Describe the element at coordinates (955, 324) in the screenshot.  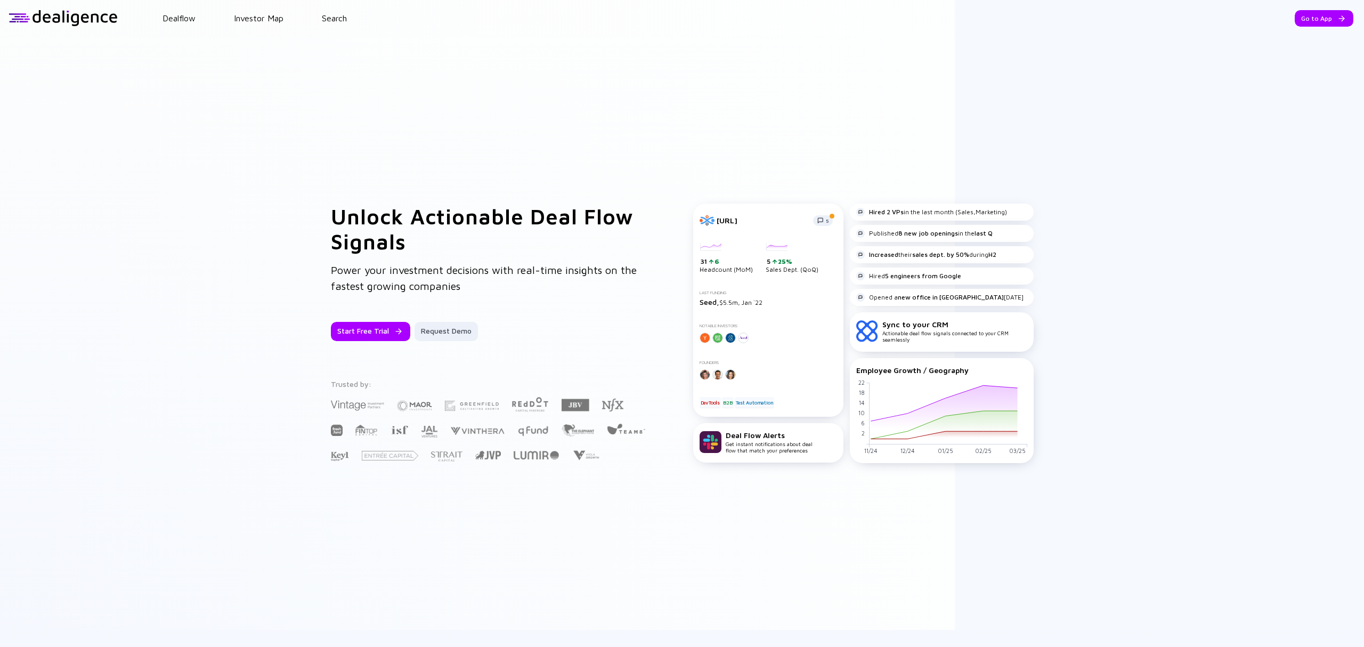
I see `div: Sync to your CRM` at that location.